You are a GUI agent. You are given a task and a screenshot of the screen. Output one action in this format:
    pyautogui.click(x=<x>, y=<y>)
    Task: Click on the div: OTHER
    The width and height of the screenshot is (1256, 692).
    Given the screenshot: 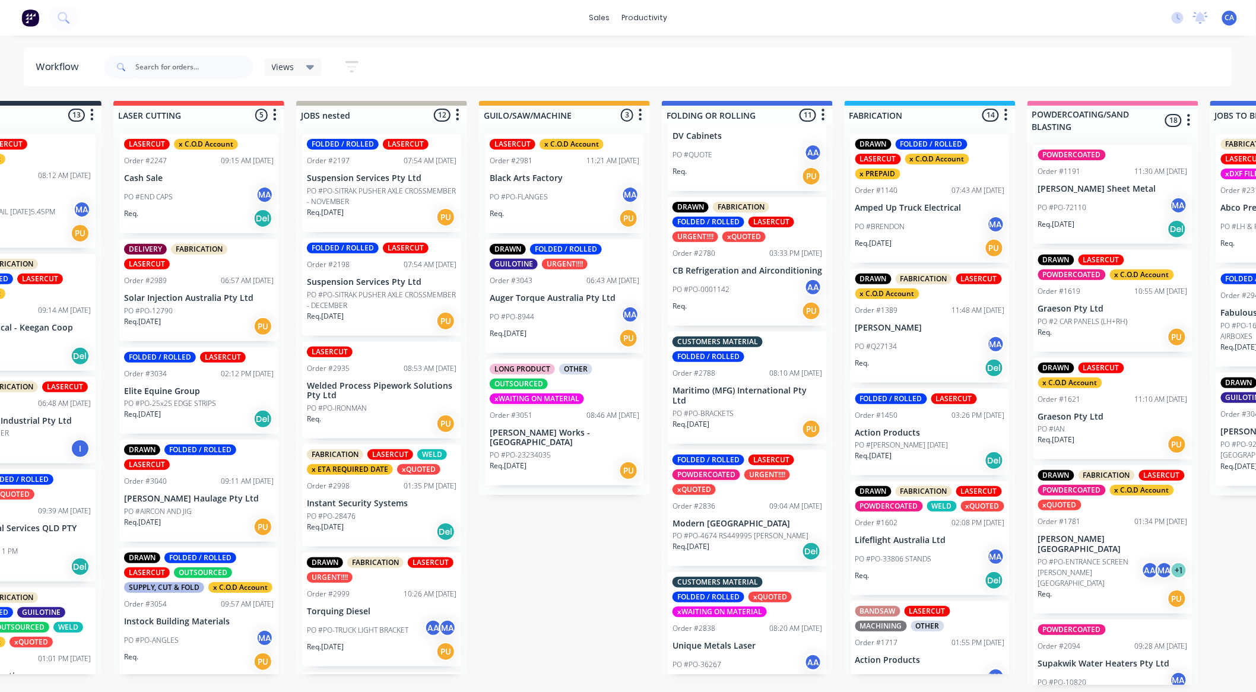 What is the action you would take?
    pyautogui.click(x=576, y=369)
    